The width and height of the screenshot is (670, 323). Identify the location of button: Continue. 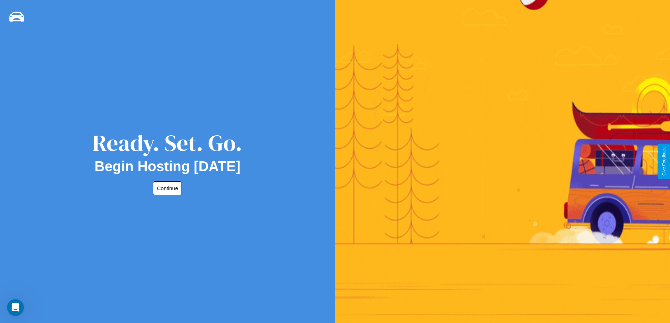
(167, 188).